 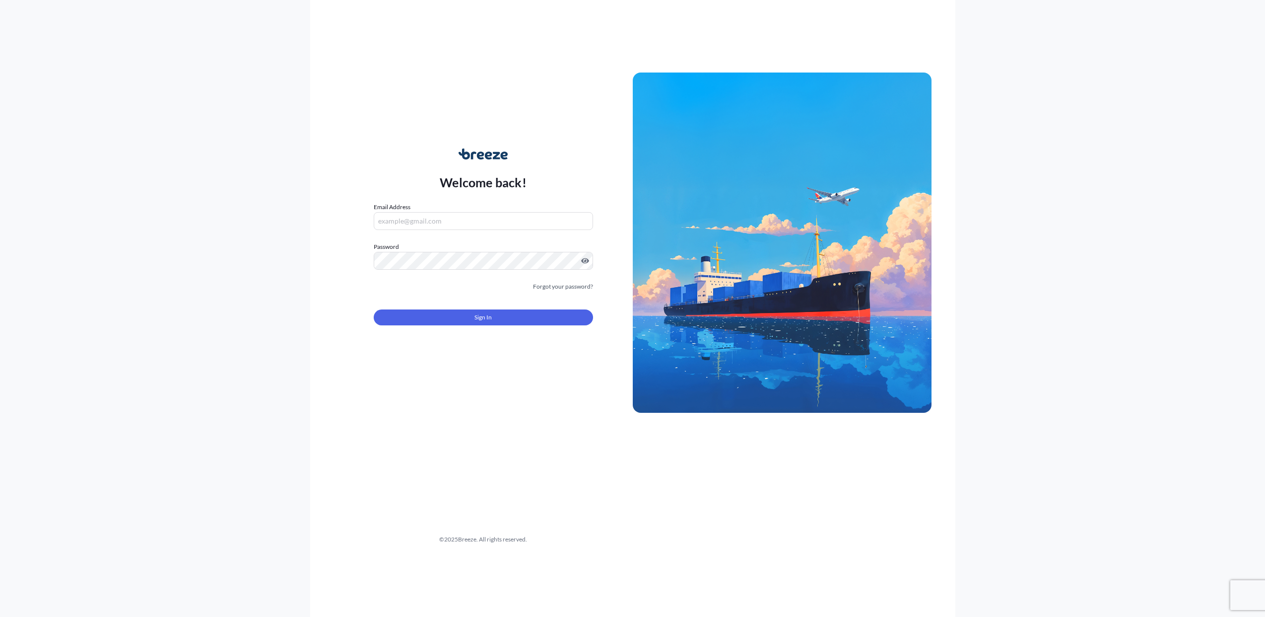 I want to click on div: © 2025 Breeze. All rights reserved., so click(x=483, y=539).